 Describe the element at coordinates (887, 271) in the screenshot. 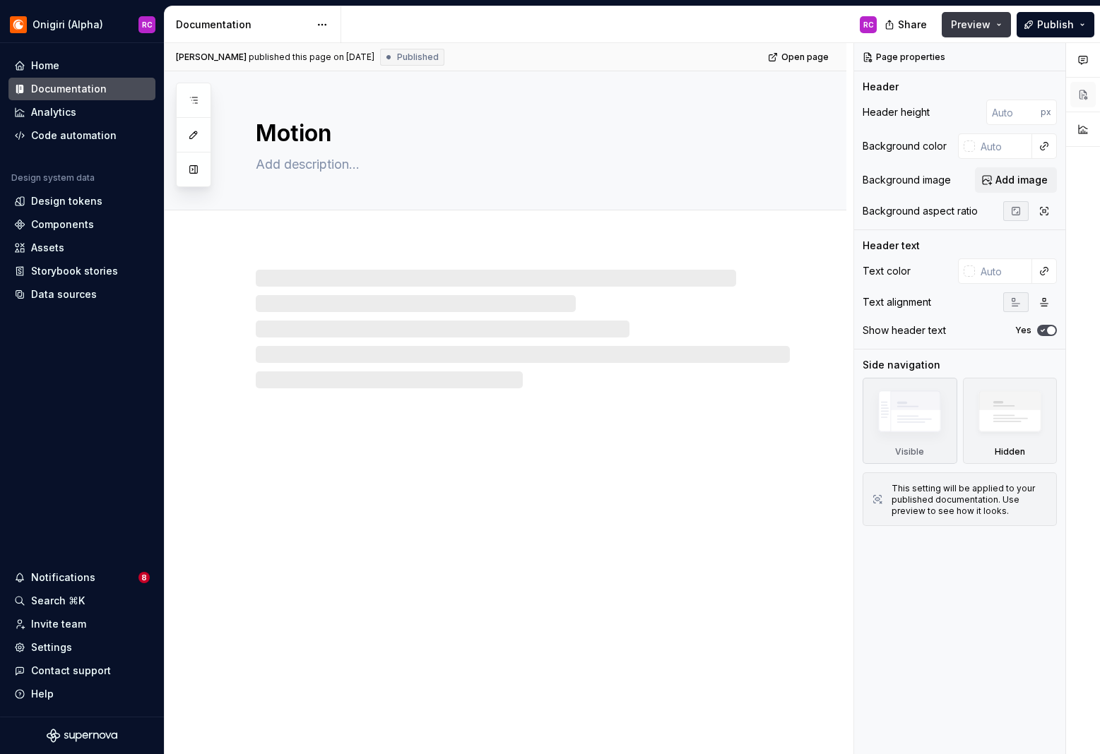

I see `div: Text color` at that location.